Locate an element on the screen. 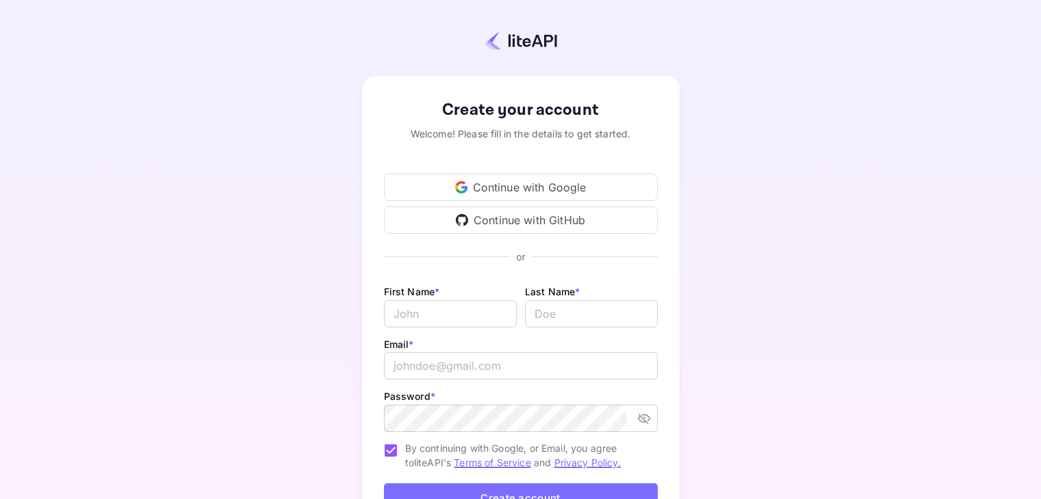  img: liteapi is located at coordinates (521, 40).